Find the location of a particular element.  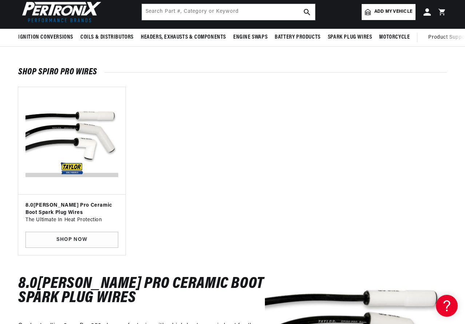

summary: Ignition Conversions is located at coordinates (47, 37).